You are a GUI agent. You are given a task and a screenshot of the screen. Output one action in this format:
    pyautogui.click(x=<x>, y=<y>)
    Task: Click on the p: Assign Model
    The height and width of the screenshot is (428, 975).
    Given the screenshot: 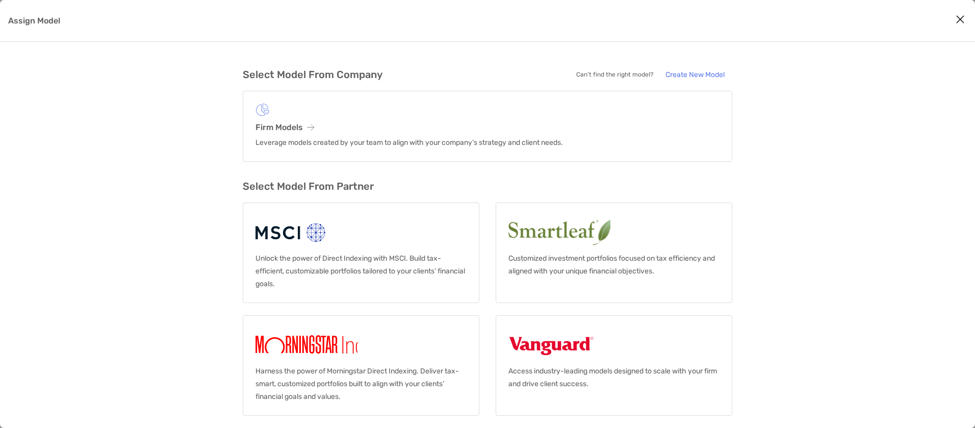 What is the action you would take?
    pyautogui.click(x=34, y=20)
    